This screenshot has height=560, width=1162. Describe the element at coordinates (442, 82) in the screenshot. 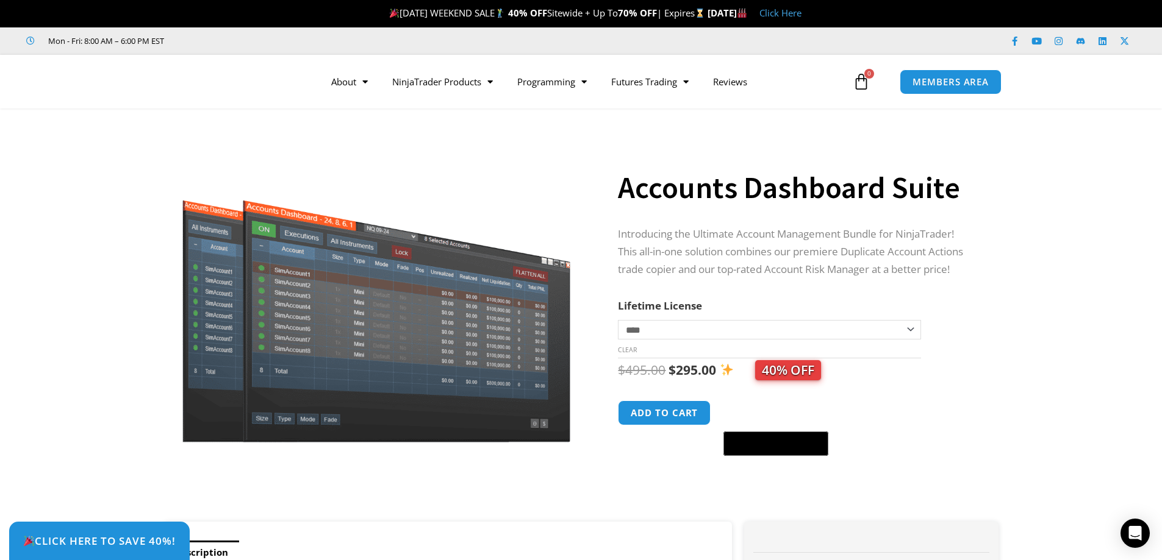

I see `a: NinjaTrader Products` at that location.